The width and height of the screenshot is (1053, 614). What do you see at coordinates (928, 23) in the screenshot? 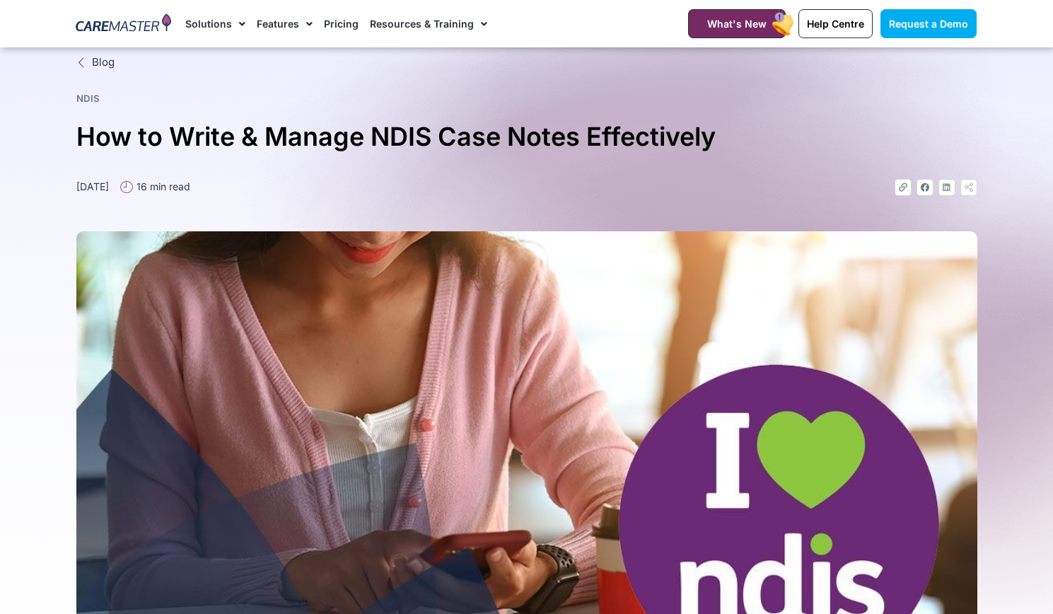
I see `a: Request a Demo` at bounding box center [928, 23].